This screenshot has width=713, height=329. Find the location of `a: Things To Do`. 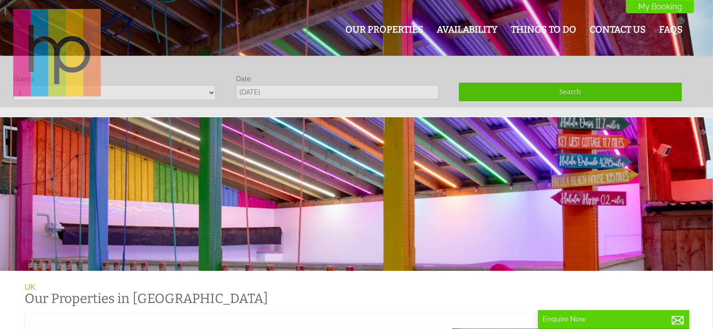

a: Things To Do is located at coordinates (543, 29).